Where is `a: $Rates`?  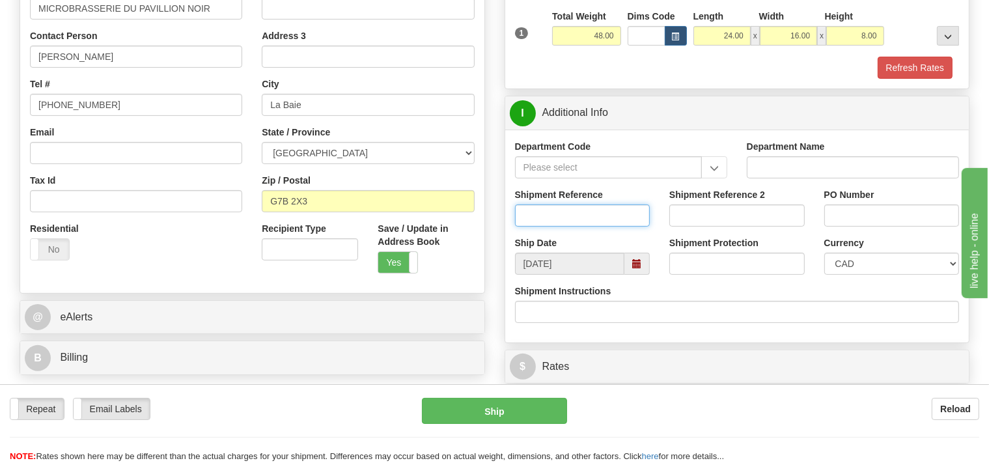 a: $Rates is located at coordinates (737, 367).